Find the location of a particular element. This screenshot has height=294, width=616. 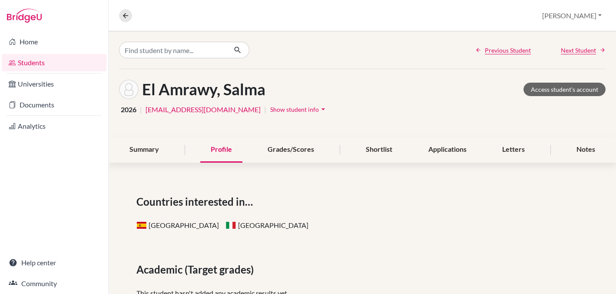

h1: El Amrawy, Salma is located at coordinates (204, 89).